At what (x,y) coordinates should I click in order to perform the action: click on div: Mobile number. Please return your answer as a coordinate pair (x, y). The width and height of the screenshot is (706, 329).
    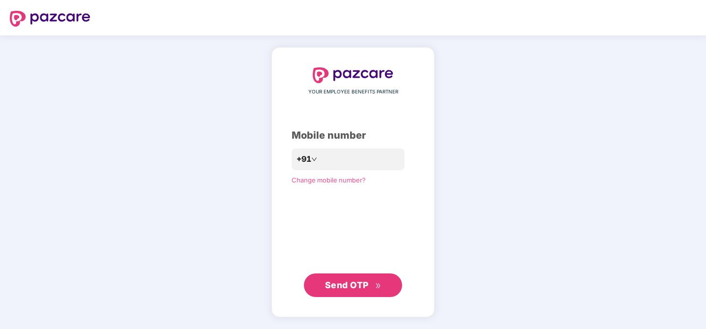
    Looking at the image, I should click on (353, 135).